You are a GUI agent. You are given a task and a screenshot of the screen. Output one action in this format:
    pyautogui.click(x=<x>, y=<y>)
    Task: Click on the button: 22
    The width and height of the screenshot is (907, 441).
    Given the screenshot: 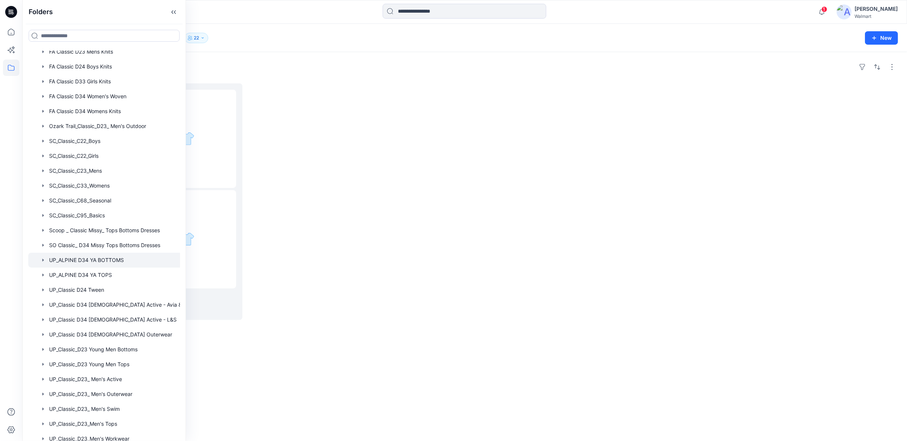 What is the action you would take?
    pyautogui.click(x=196, y=38)
    